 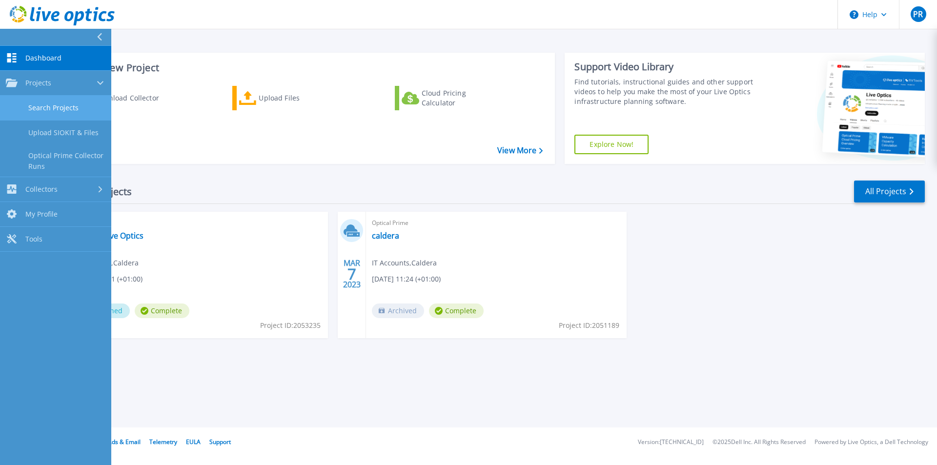 What do you see at coordinates (133, 98) in the screenshot?
I see `div: Download Collector` at bounding box center [133, 98].